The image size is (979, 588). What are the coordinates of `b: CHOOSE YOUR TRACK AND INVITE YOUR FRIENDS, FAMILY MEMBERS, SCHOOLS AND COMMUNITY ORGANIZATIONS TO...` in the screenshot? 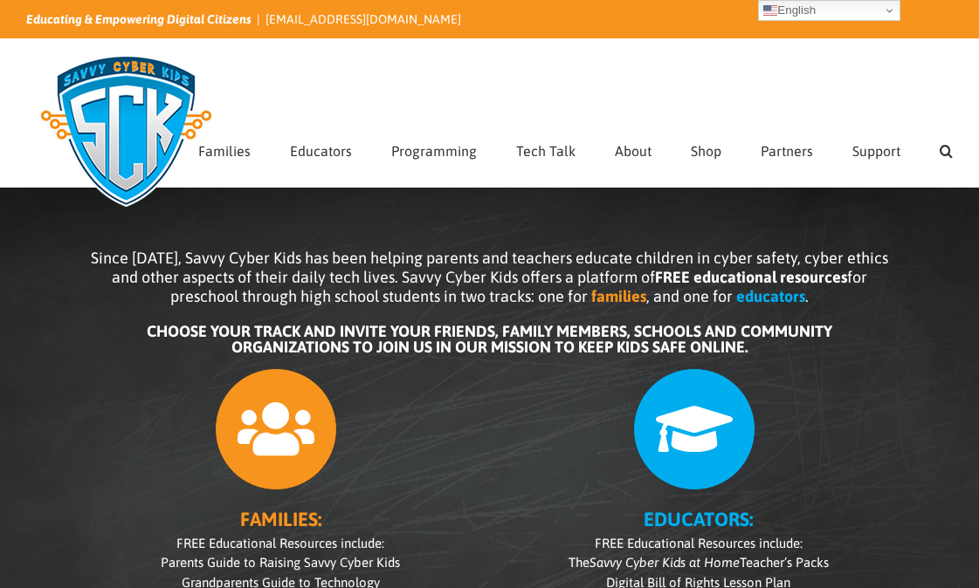 It's located at (489, 339).